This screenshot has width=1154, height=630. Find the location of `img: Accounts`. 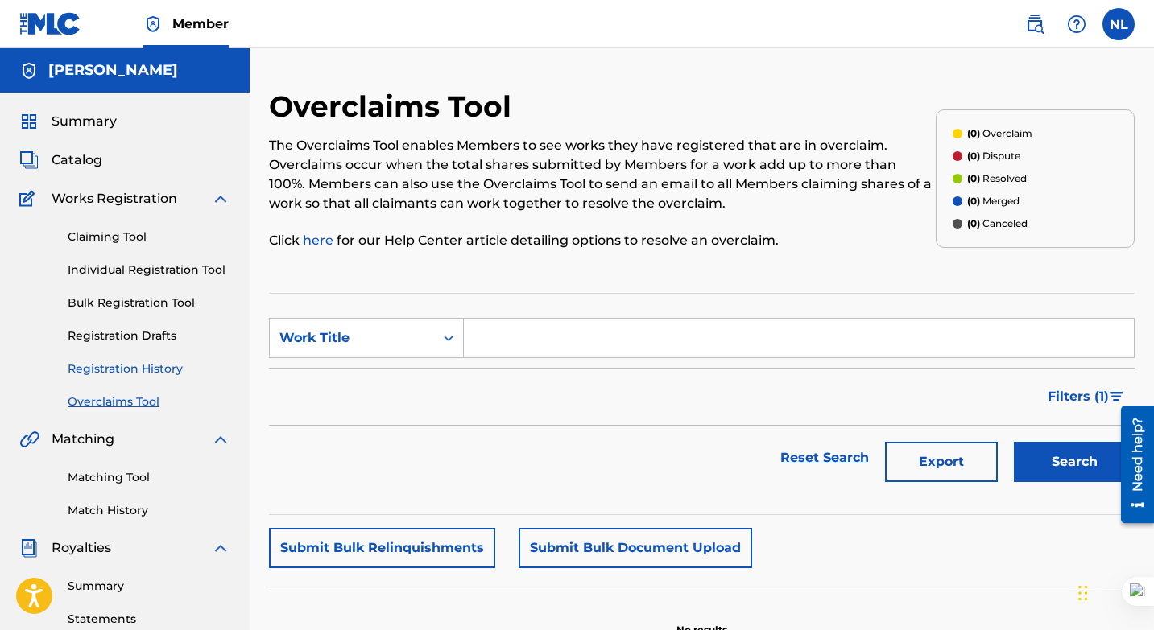

img: Accounts is located at coordinates (29, 71).